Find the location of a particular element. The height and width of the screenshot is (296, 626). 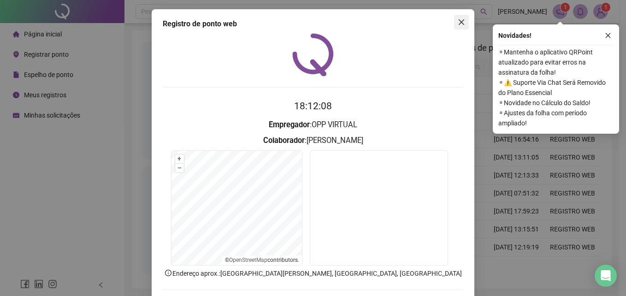

span: Novidades ! is located at coordinates (515, 36).